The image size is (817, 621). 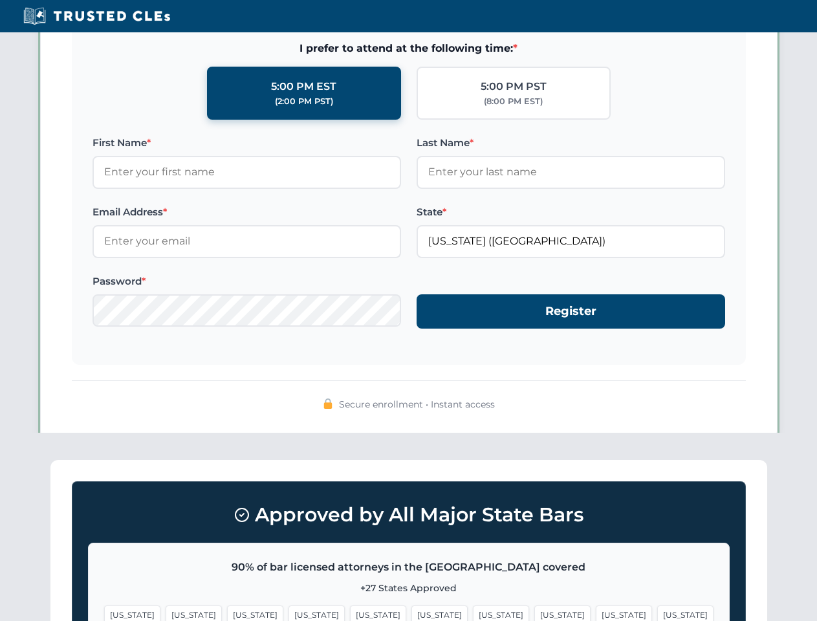 I want to click on div: (2:00 PM PST), so click(x=304, y=102).